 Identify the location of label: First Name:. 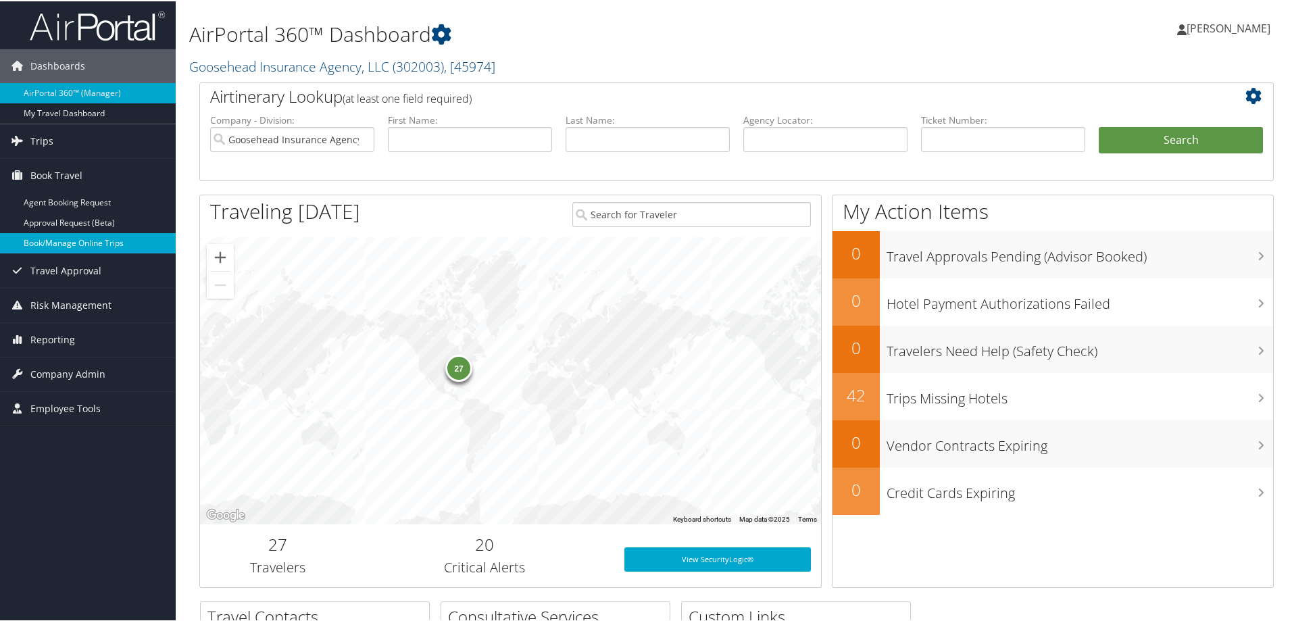
(470, 119).